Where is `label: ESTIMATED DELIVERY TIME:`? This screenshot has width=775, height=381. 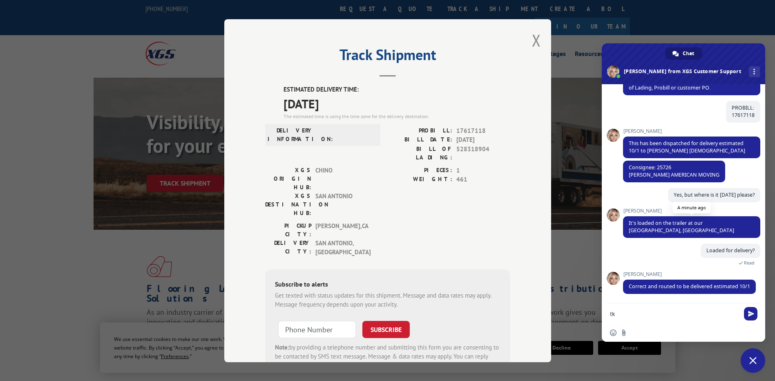 label: ESTIMATED DELIVERY TIME: is located at coordinates (397, 89).